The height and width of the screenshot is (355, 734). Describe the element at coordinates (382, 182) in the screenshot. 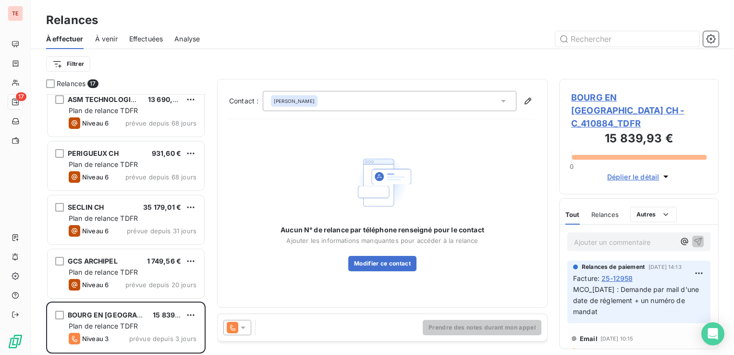

I see `img: Empty state` at that location.